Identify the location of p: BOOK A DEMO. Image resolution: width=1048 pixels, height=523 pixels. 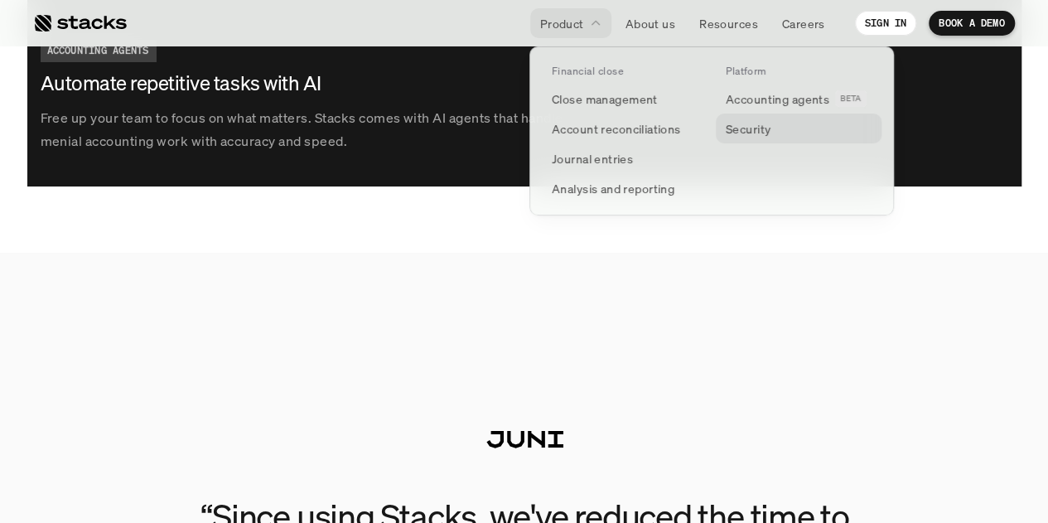
(972, 23).